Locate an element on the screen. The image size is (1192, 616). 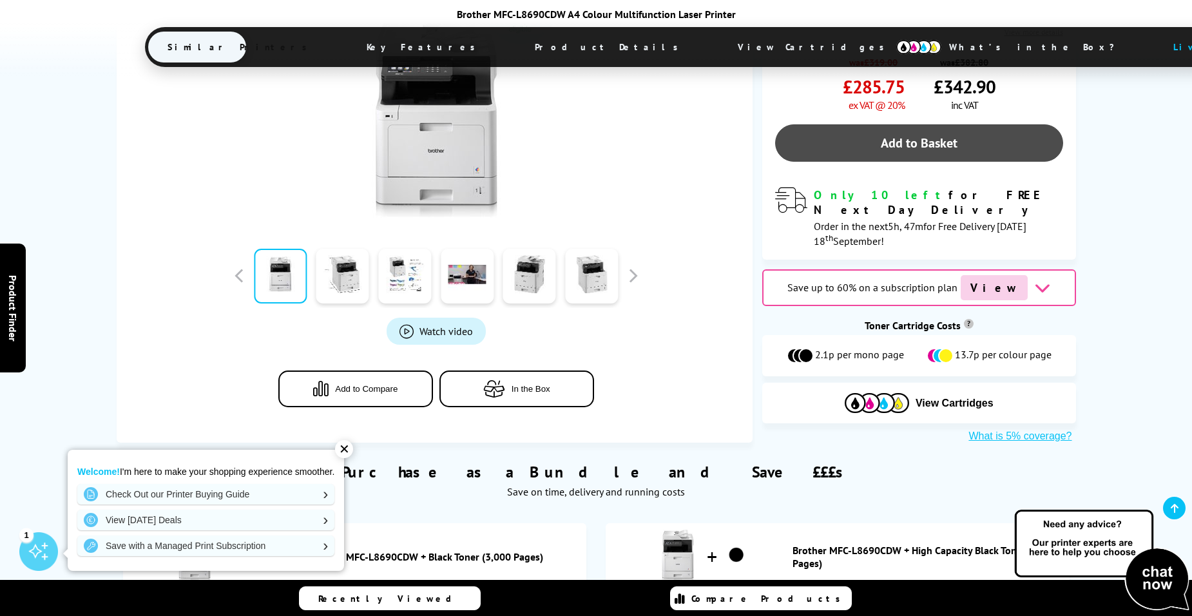
a: Brother MFC-L8690CDW + Black Toner (3,000 Pages) is located at coordinates (445, 557).